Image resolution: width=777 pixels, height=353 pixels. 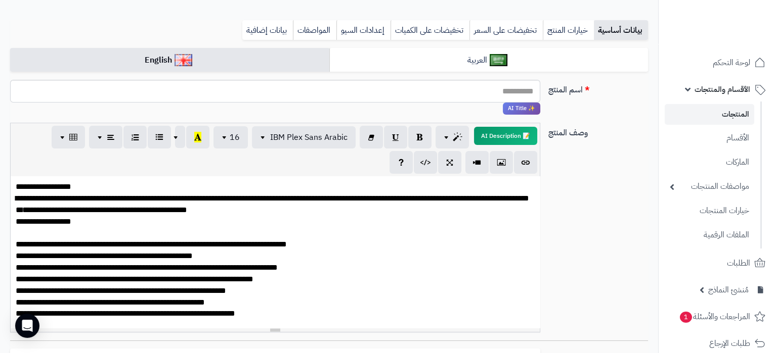 I want to click on span: المراجعات والأسئلة, so click(x=714, y=317).